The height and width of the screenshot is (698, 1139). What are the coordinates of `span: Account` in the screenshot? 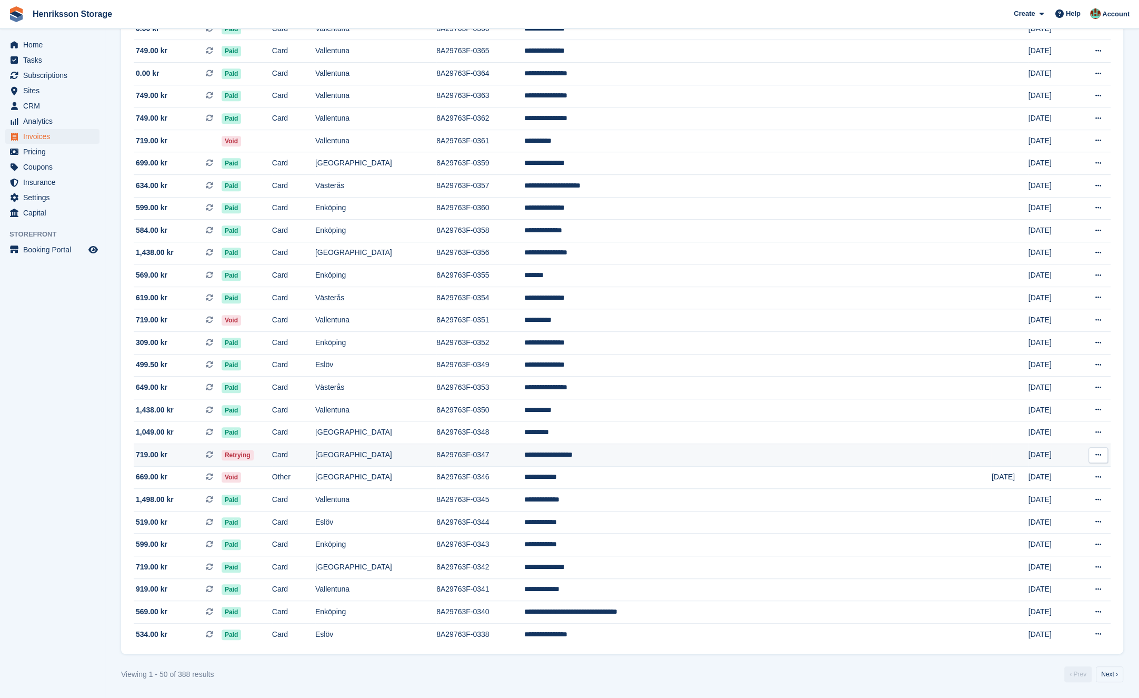 It's located at (1116, 14).